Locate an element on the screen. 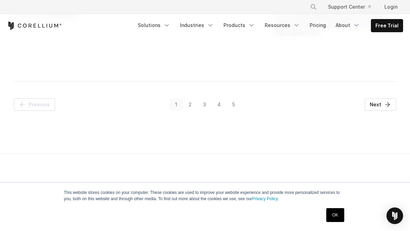 The height and width of the screenshot is (231, 410). span: Next is located at coordinates (376, 105).